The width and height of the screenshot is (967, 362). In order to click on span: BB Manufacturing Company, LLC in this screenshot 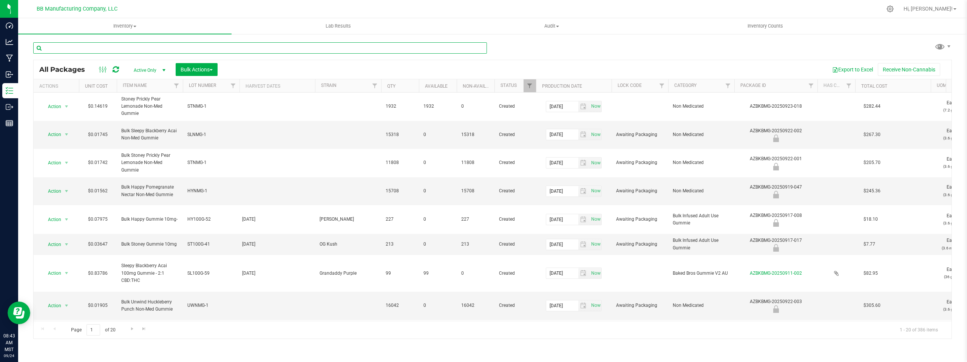, I will do `click(77, 9)`.